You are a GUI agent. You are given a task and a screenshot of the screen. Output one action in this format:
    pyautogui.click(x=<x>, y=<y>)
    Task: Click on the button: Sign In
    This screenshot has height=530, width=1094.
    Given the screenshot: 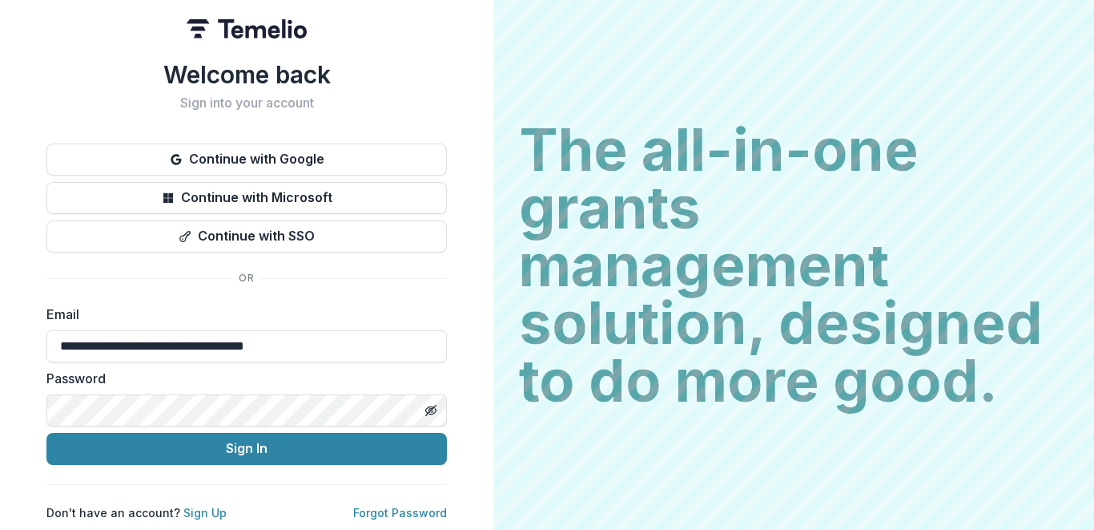 What is the action you would take?
    pyautogui.click(x=247, y=449)
    